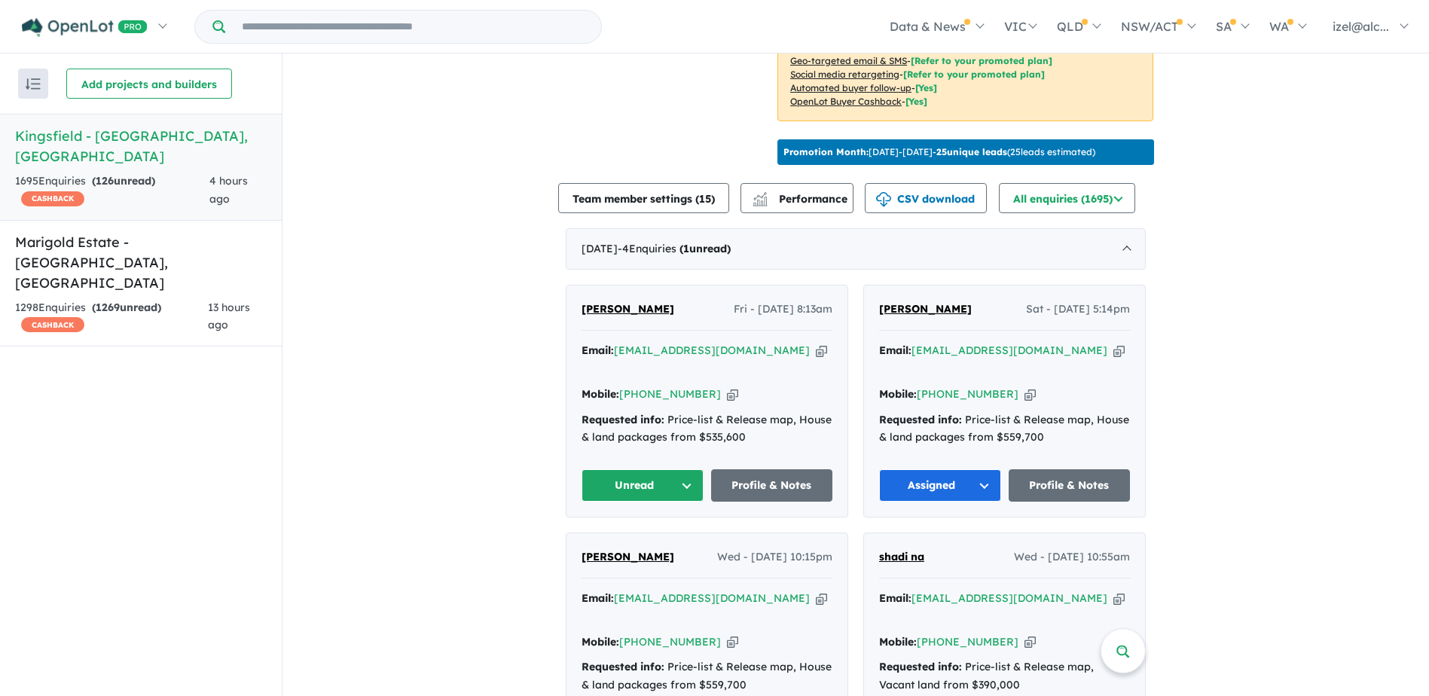 The height and width of the screenshot is (696, 1429). What do you see at coordinates (105, 181) in the screenshot?
I see `span: 126` at bounding box center [105, 181].